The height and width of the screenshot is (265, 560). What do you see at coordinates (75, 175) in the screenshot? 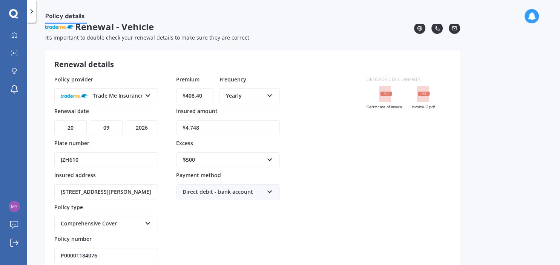
I see `span: Insured address` at bounding box center [75, 175].